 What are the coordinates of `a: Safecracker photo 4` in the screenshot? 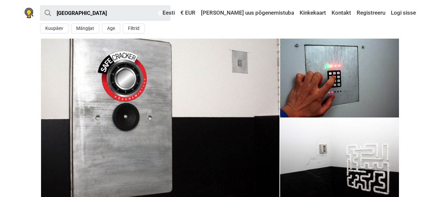 It's located at (339, 158).